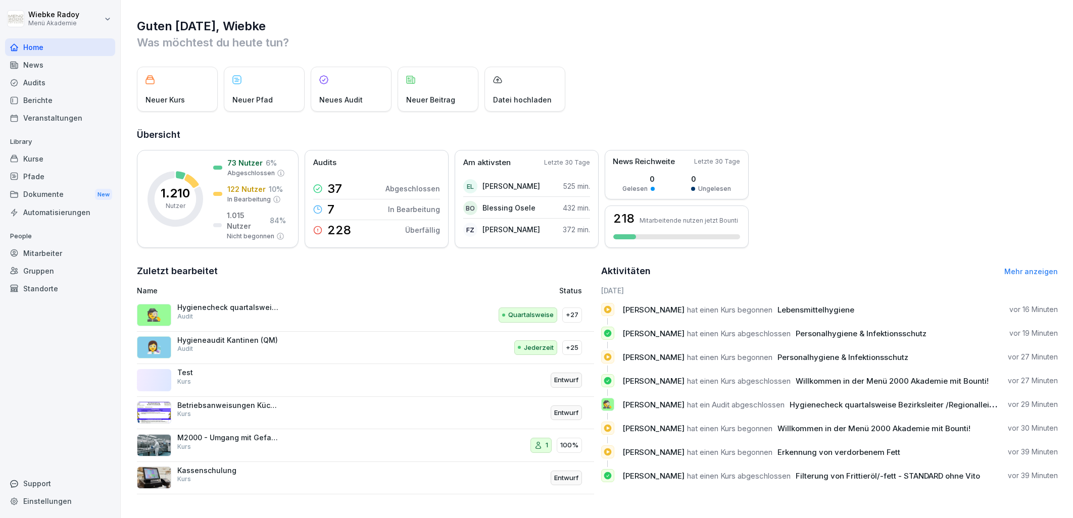 This screenshot has height=518, width=1073. I want to click on p: People, so click(60, 236).